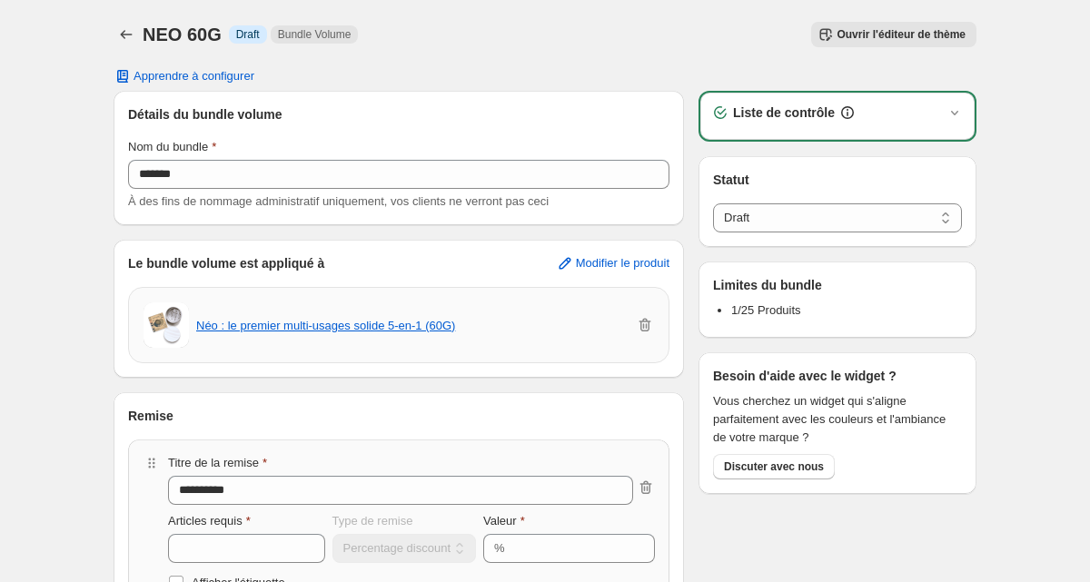 This screenshot has width=1090, height=582. I want to click on h3: Besoin d'aide avec le widget ?, so click(805, 376).